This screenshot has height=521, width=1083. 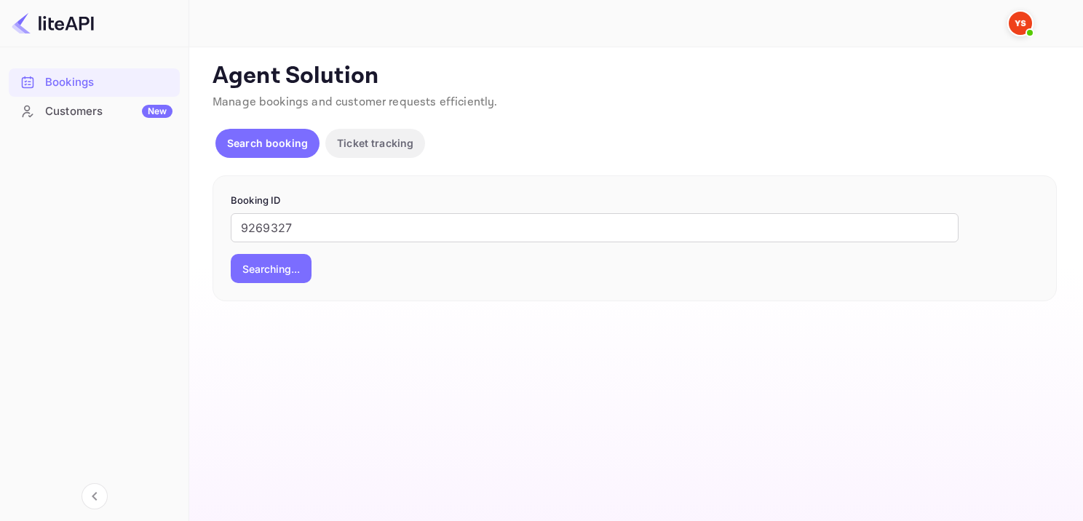 I want to click on div: CustomersNew, so click(x=94, y=111).